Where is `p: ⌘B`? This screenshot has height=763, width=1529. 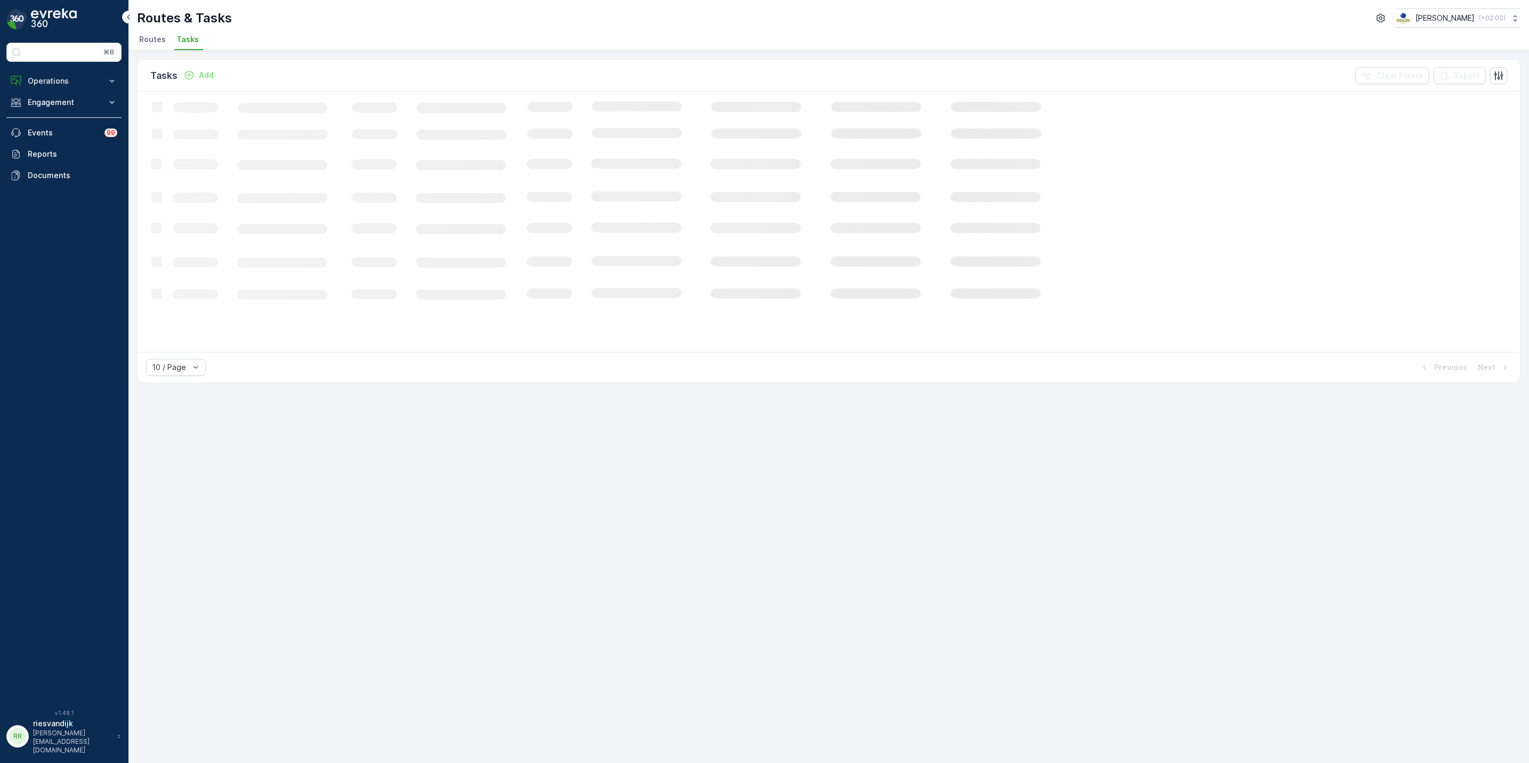
p: ⌘B is located at coordinates (109, 52).